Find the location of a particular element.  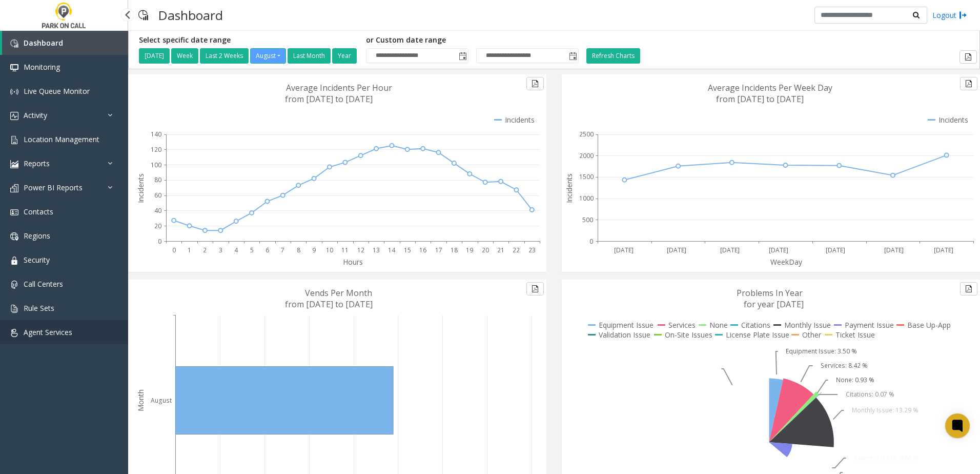

text: 1 is located at coordinates (189, 250).